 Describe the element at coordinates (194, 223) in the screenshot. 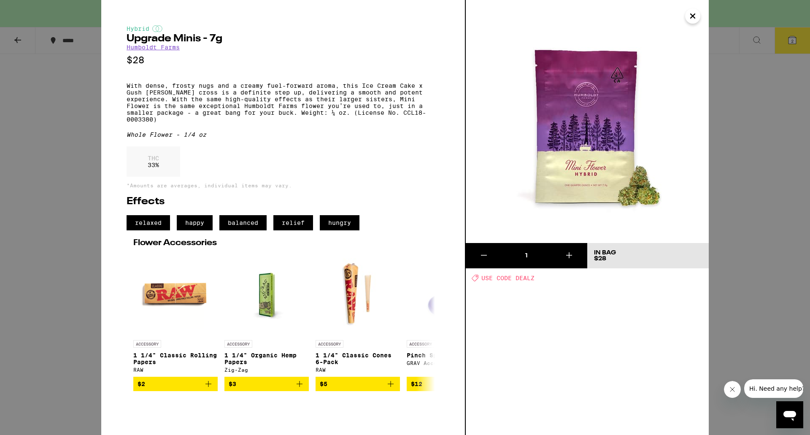

I see `span: happy` at that location.